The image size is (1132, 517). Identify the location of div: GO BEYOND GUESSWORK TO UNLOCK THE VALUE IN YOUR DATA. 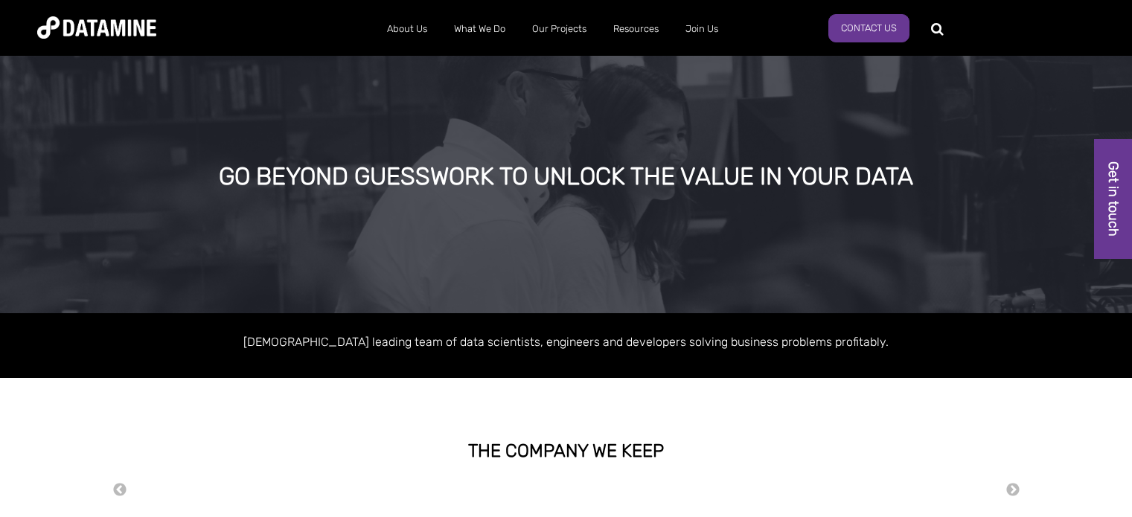
(566, 177).